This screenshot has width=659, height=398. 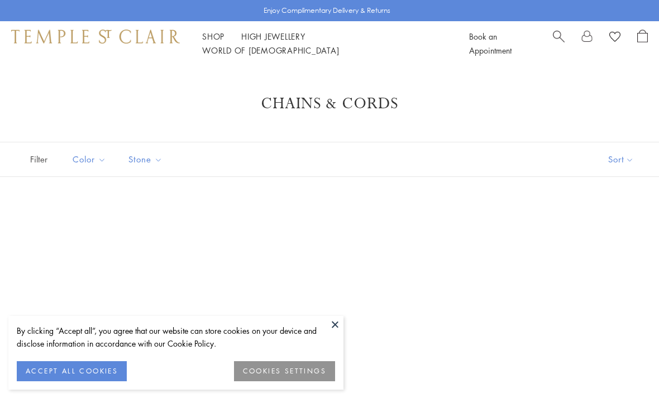 What do you see at coordinates (643, 44) in the screenshot?
I see `a: Open Shopping Bag` at bounding box center [643, 44].